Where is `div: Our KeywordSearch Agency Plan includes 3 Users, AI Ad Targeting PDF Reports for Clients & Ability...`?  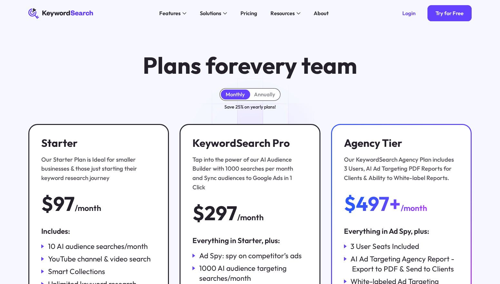 div: Our KeywordSearch Agency Plan includes 3 Users, AI Ad Targeting PDF Reports for Clients & Ability... is located at coordinates (400, 169).